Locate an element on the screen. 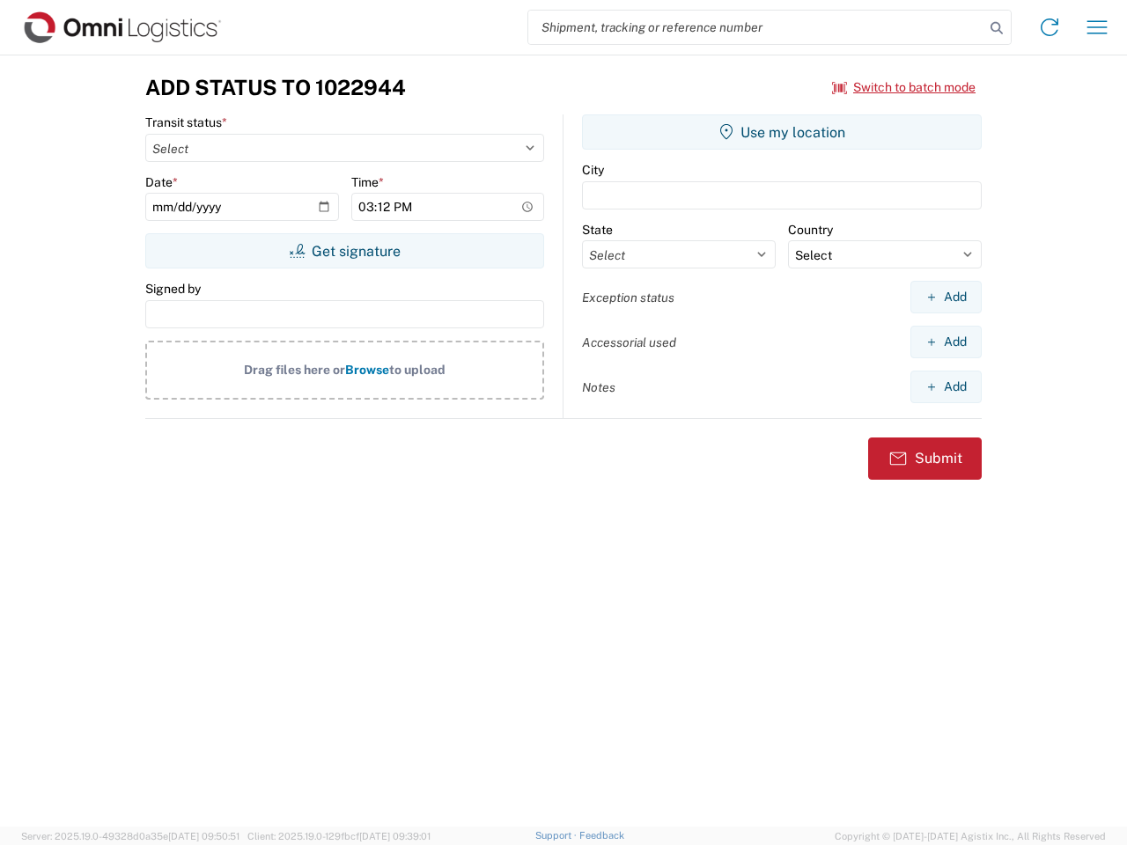 This screenshot has height=845, width=1127. button: Get signature is located at coordinates (344, 251).